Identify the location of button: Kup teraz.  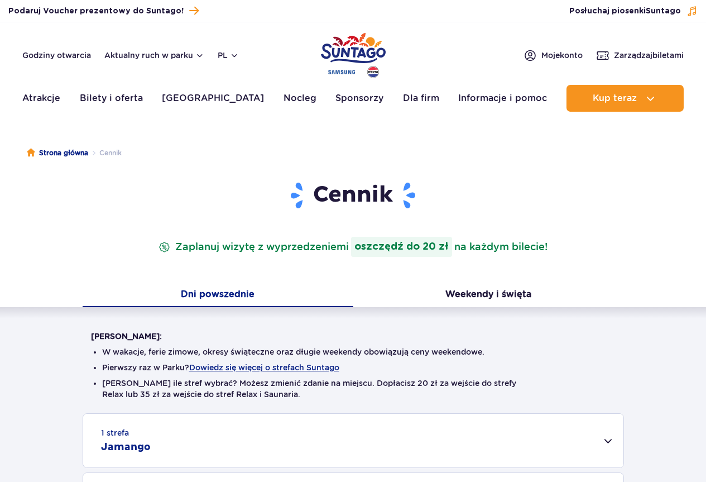
(625, 98).